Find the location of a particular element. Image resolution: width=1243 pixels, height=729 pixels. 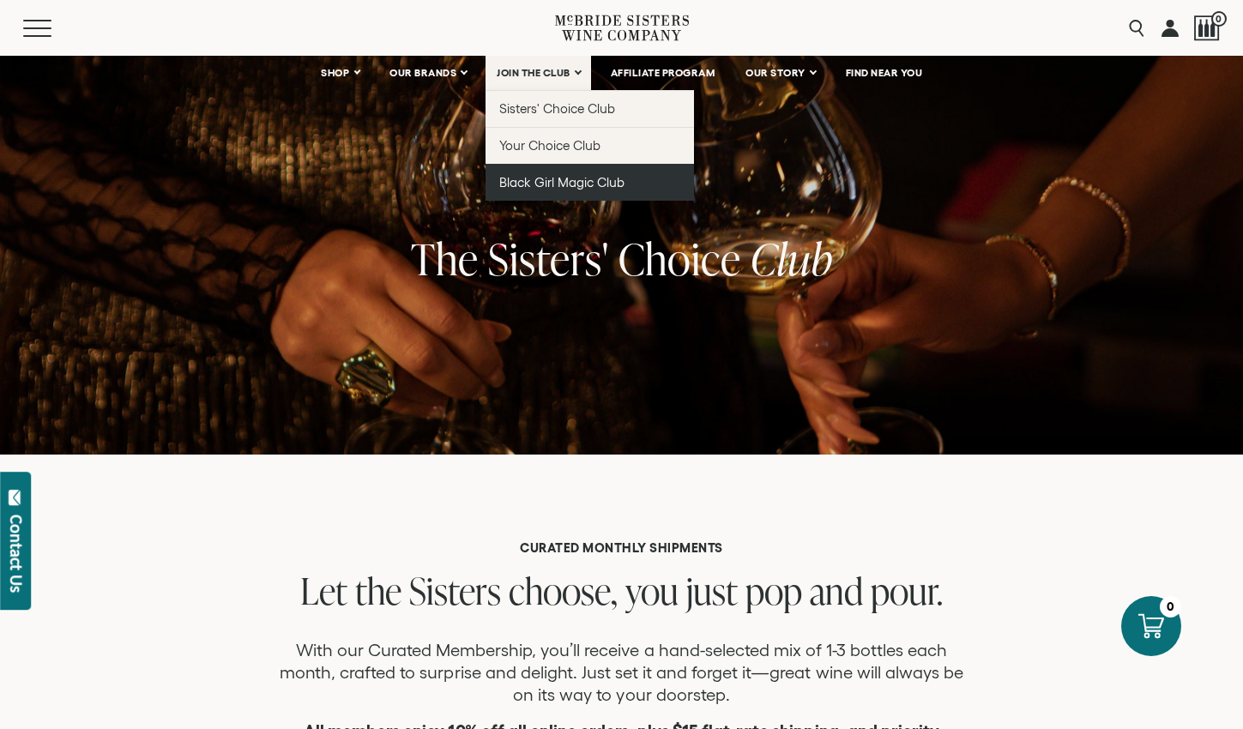

span: pop is located at coordinates (774, 590).